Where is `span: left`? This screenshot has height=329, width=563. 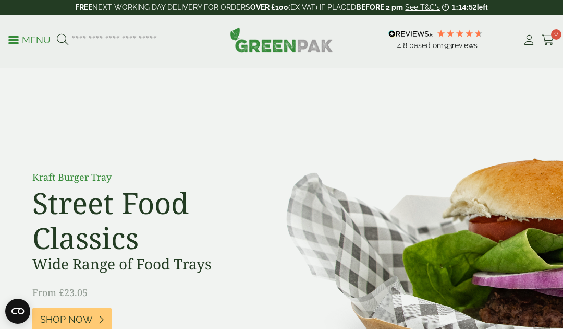 span: left is located at coordinates (482, 7).